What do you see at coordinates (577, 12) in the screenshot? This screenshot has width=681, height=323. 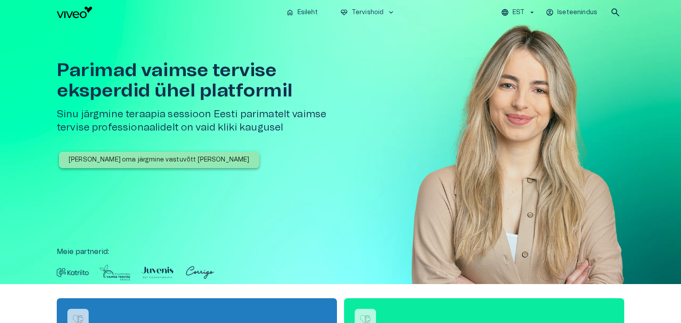 I see `p: Iseteenindus` at bounding box center [577, 12].